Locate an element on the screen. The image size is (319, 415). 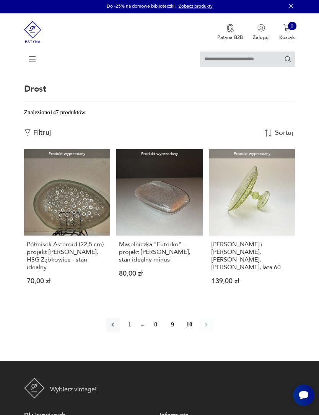
p: 139,00 zł is located at coordinates (252, 282).